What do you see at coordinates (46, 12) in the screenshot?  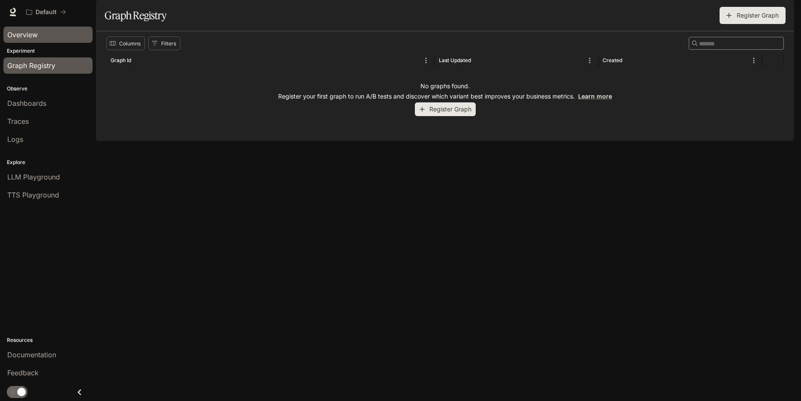 I see `button: All workspaces` at bounding box center [46, 12].